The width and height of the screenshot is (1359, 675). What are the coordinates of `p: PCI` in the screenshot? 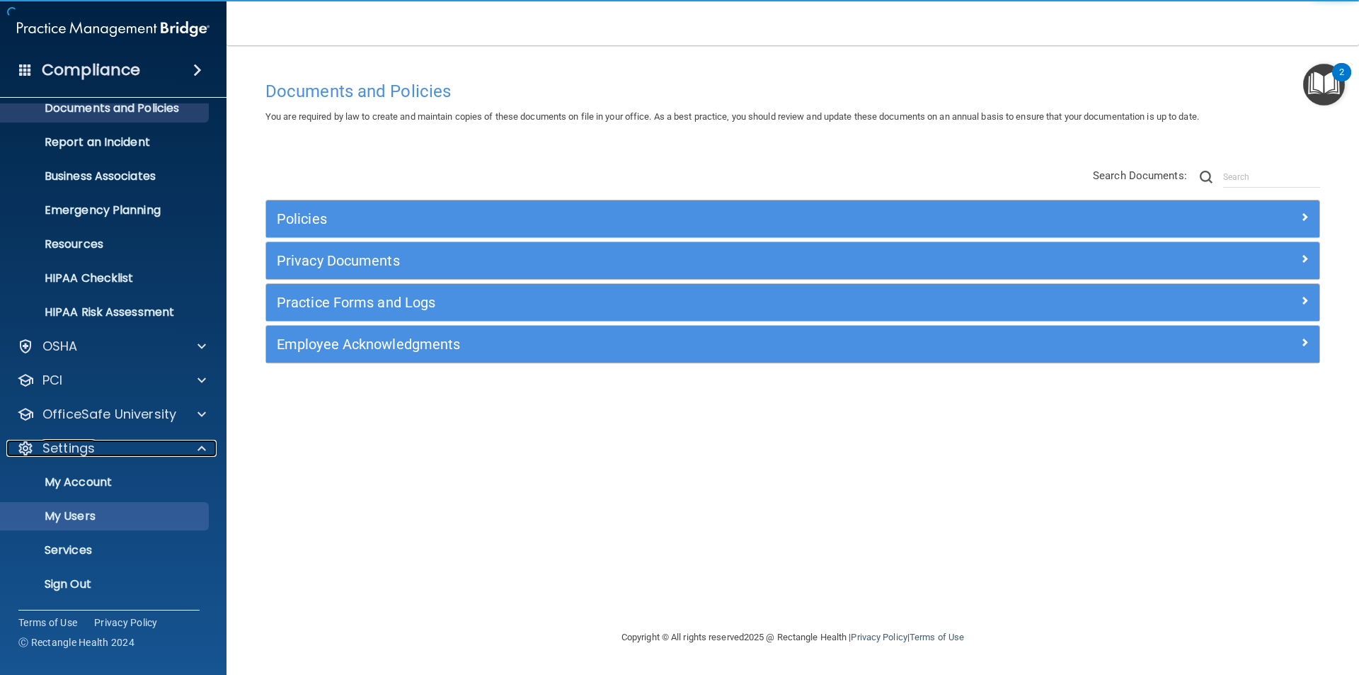 It's located at (52, 380).